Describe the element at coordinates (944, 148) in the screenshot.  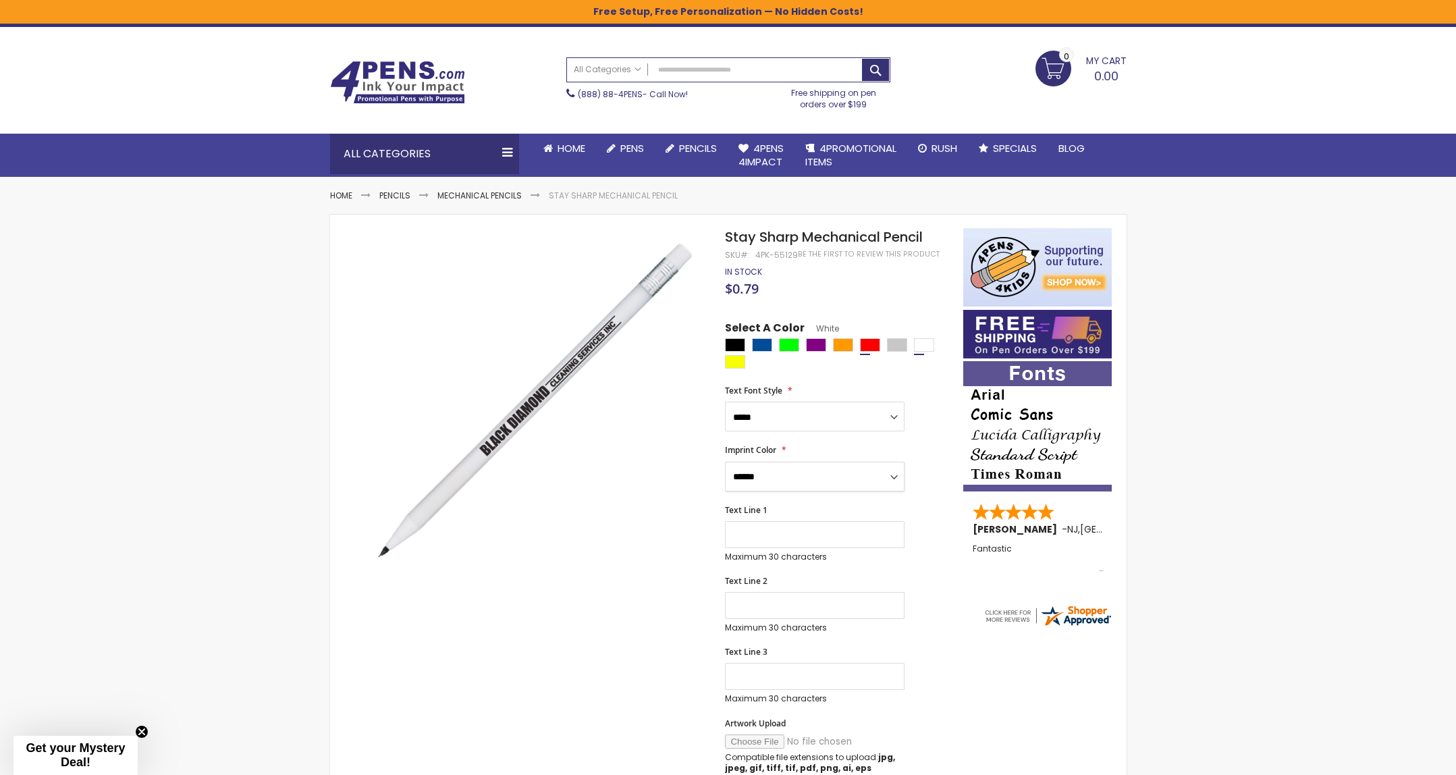
I see `span: Rush` at that location.